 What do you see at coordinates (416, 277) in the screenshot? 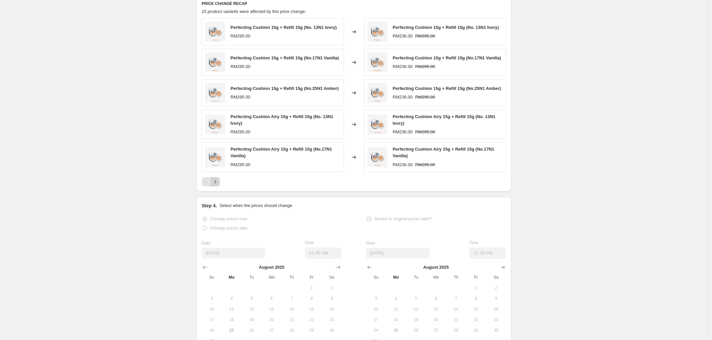
I see `th: Tuesday` at bounding box center [416, 277].